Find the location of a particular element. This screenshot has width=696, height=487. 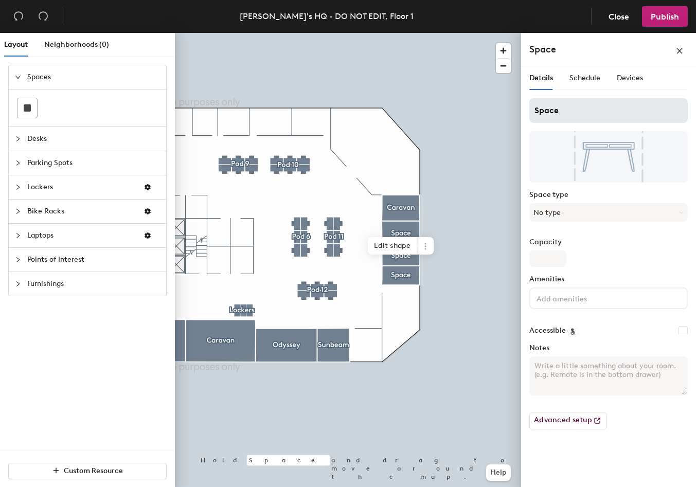

span: Devices is located at coordinates (629, 78).